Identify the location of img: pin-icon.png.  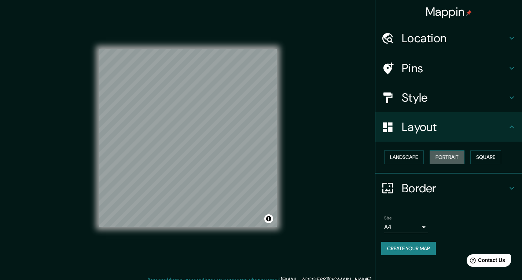
(469, 13).